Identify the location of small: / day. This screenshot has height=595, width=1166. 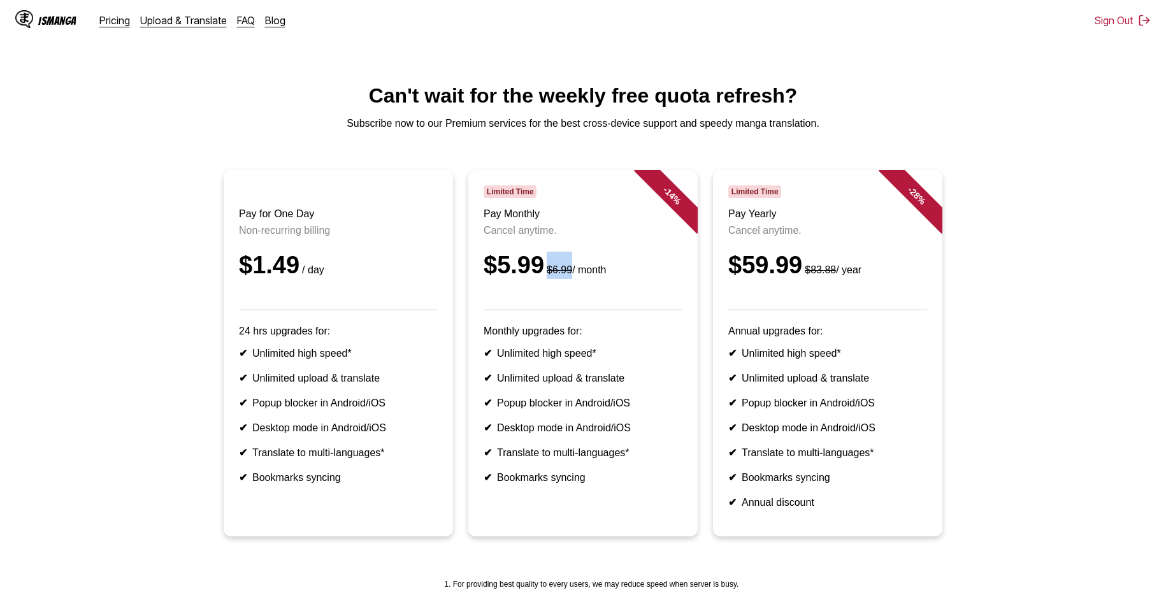
(311, 269).